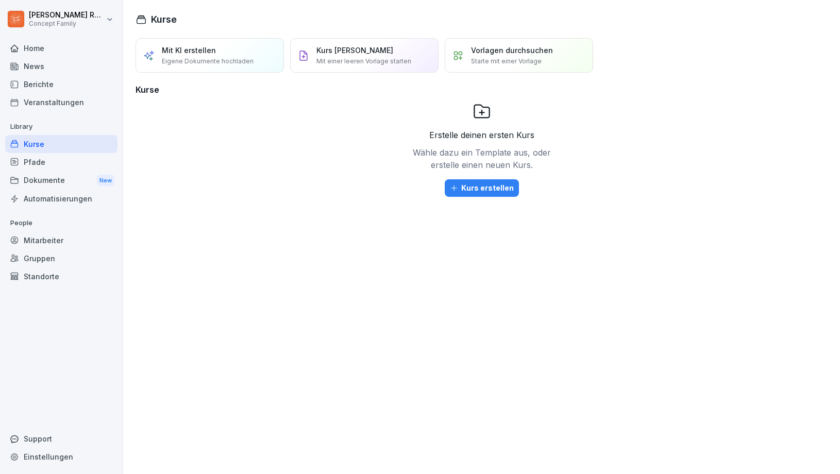  Describe the element at coordinates (61, 457) in the screenshot. I see `a: Einstellungen` at that location.